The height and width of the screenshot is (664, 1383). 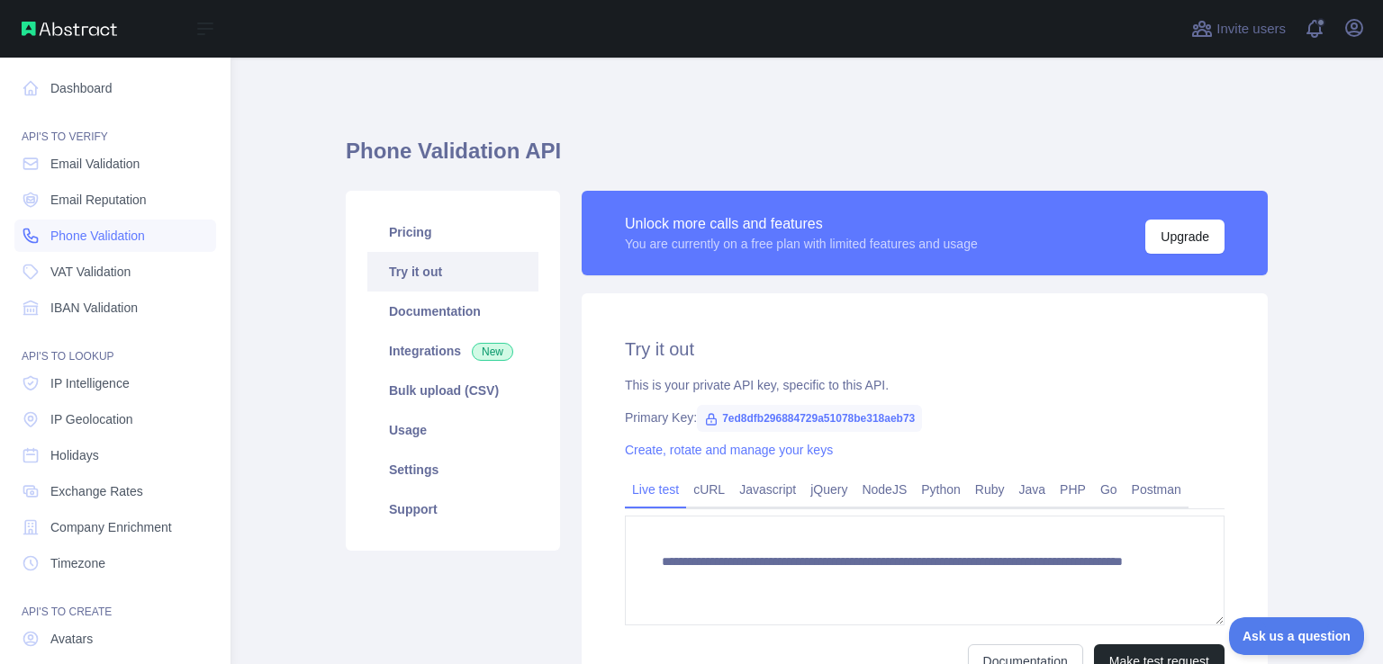 What do you see at coordinates (115, 308) in the screenshot?
I see `a: IBAN Validation` at bounding box center [115, 308].